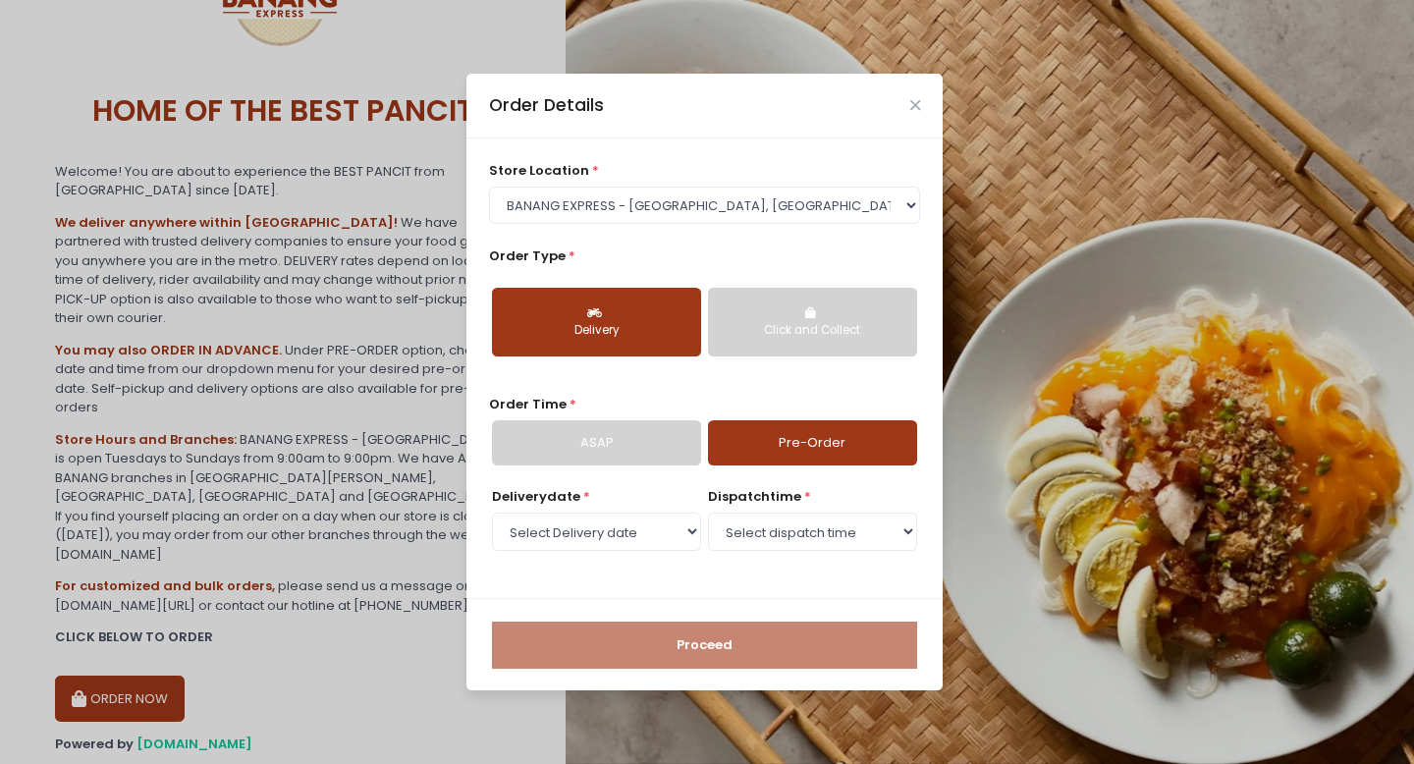  Describe the element at coordinates (704, 645) in the screenshot. I see `button: Proceed` at that location.